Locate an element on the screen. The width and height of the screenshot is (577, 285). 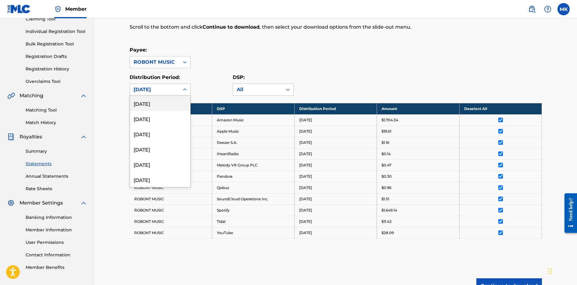
a: Member Benefits is located at coordinates (56, 268).